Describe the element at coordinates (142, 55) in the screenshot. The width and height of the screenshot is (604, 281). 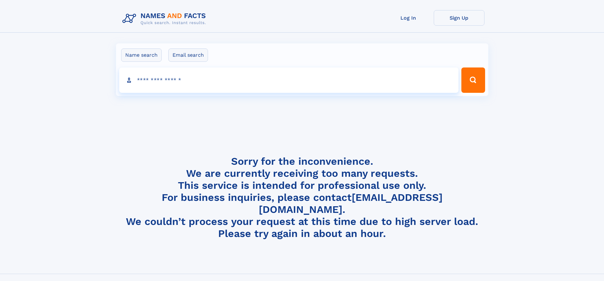
I see `label: Name search` at that location.